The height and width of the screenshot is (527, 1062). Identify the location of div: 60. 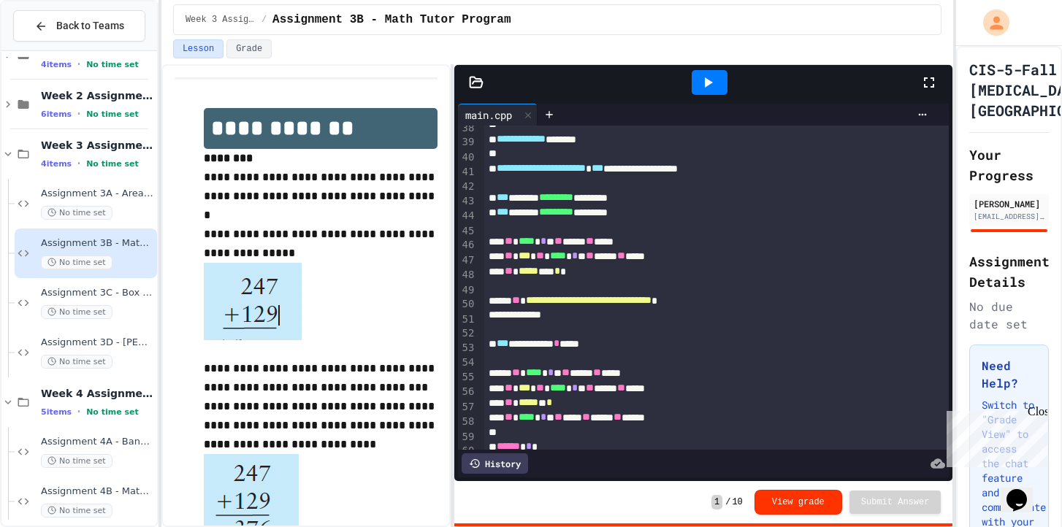
(467, 451).